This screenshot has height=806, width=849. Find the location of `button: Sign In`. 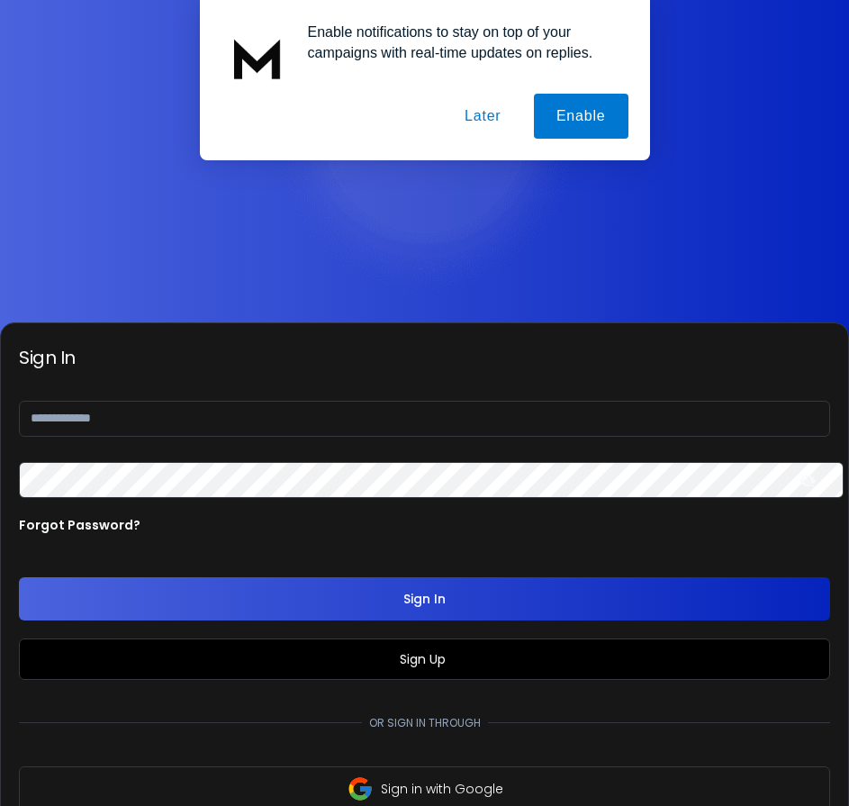

button: Sign In is located at coordinates (424, 599).